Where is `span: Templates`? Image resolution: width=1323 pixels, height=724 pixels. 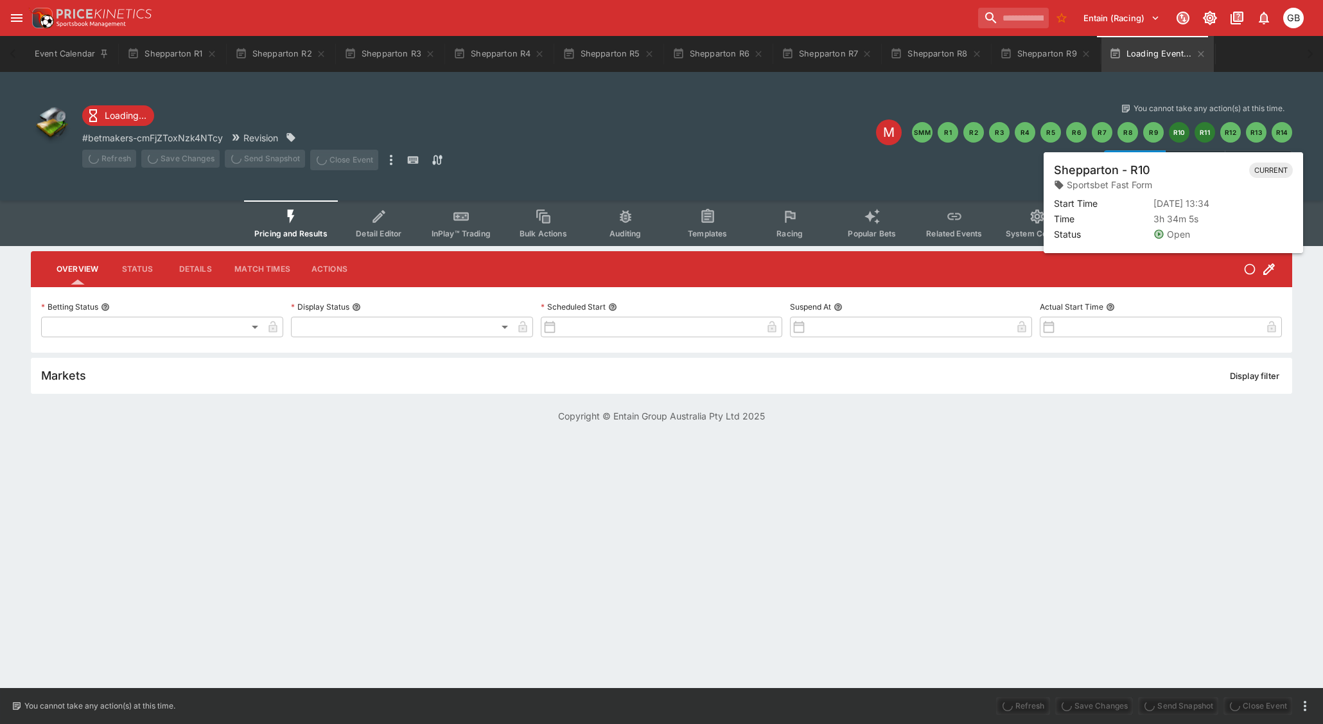
span: Templates is located at coordinates (707, 233).